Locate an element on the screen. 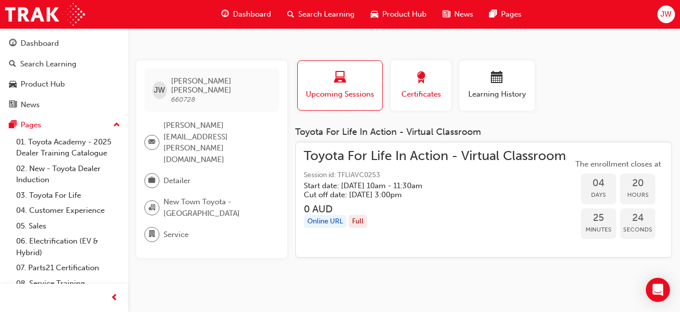  button: JW is located at coordinates (666, 14).